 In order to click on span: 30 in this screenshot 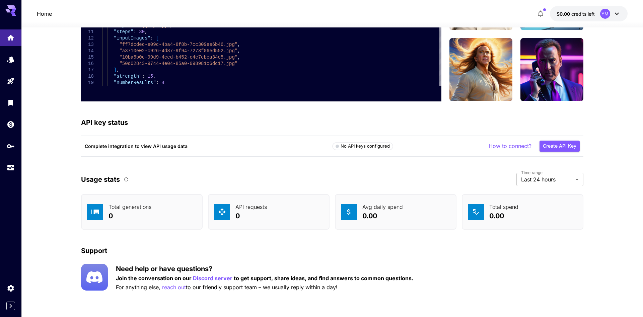, I will do `click(142, 32)`.